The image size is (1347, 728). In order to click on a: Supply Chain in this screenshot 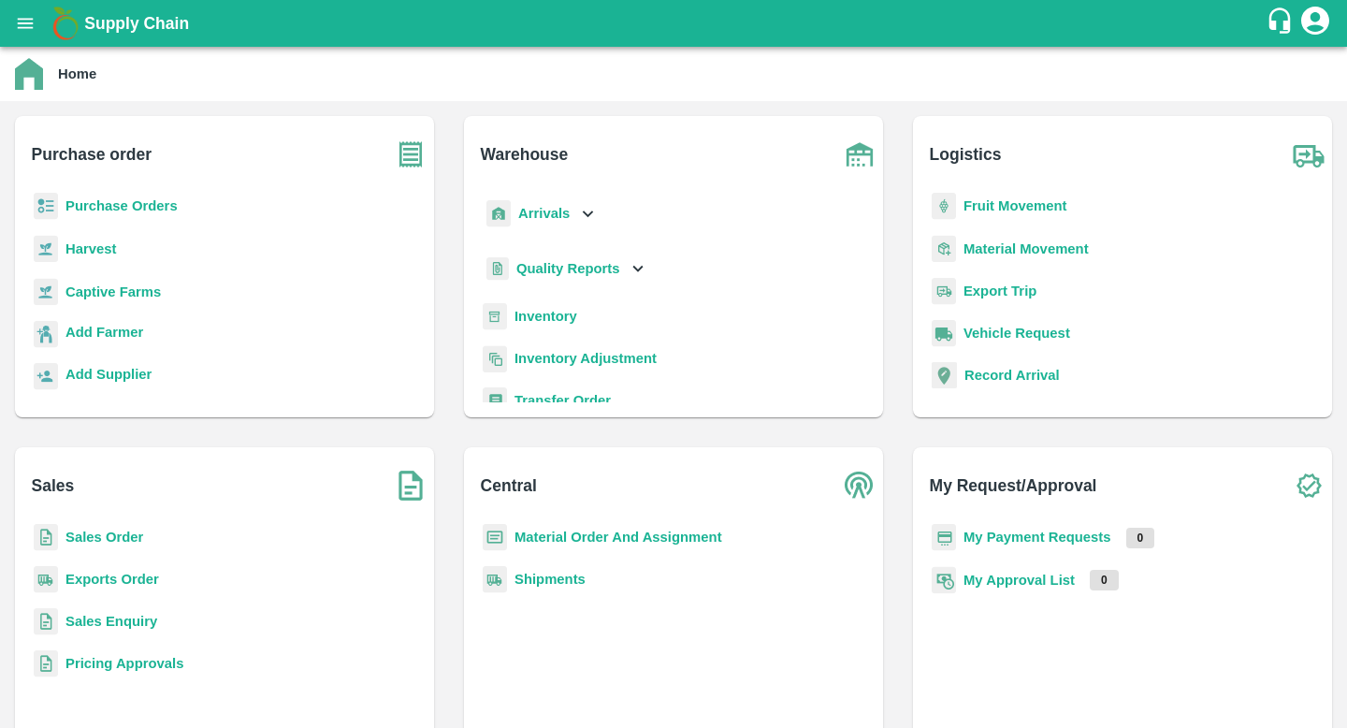, I will do `click(674, 23)`.